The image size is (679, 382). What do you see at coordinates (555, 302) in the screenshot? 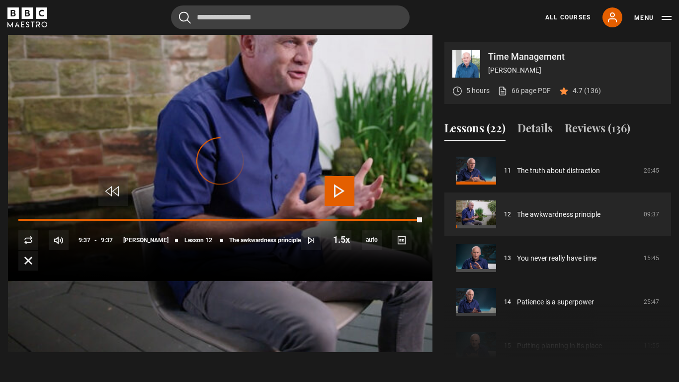
I see `a: Patience is a superpower` at bounding box center [555, 302].